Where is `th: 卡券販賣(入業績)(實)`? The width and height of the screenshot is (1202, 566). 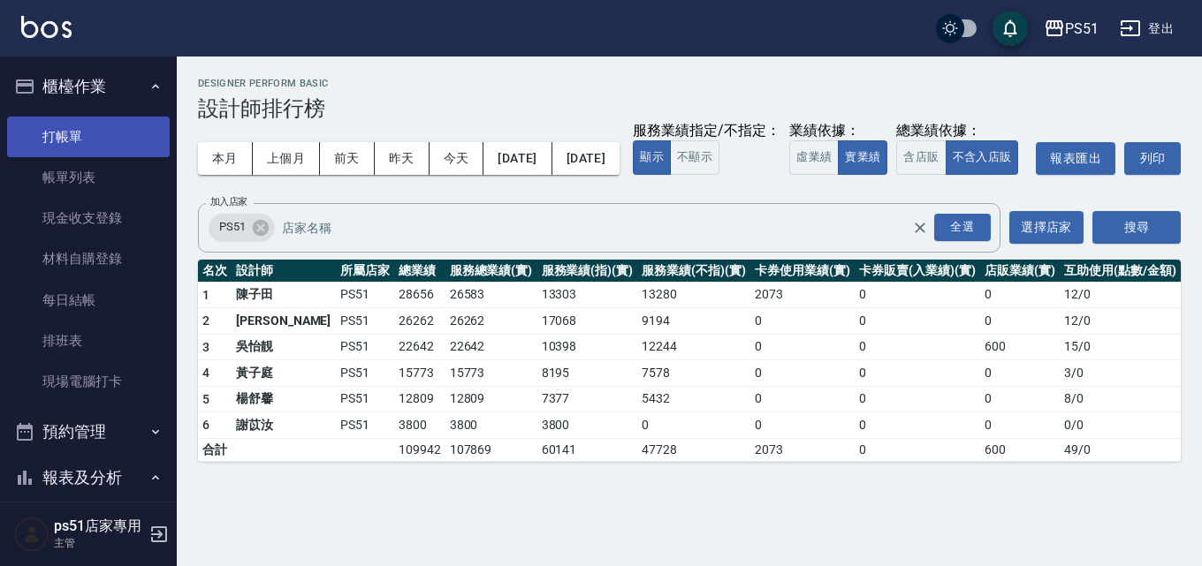 th: 卡券販賣(入業績)(實) is located at coordinates (917, 271).